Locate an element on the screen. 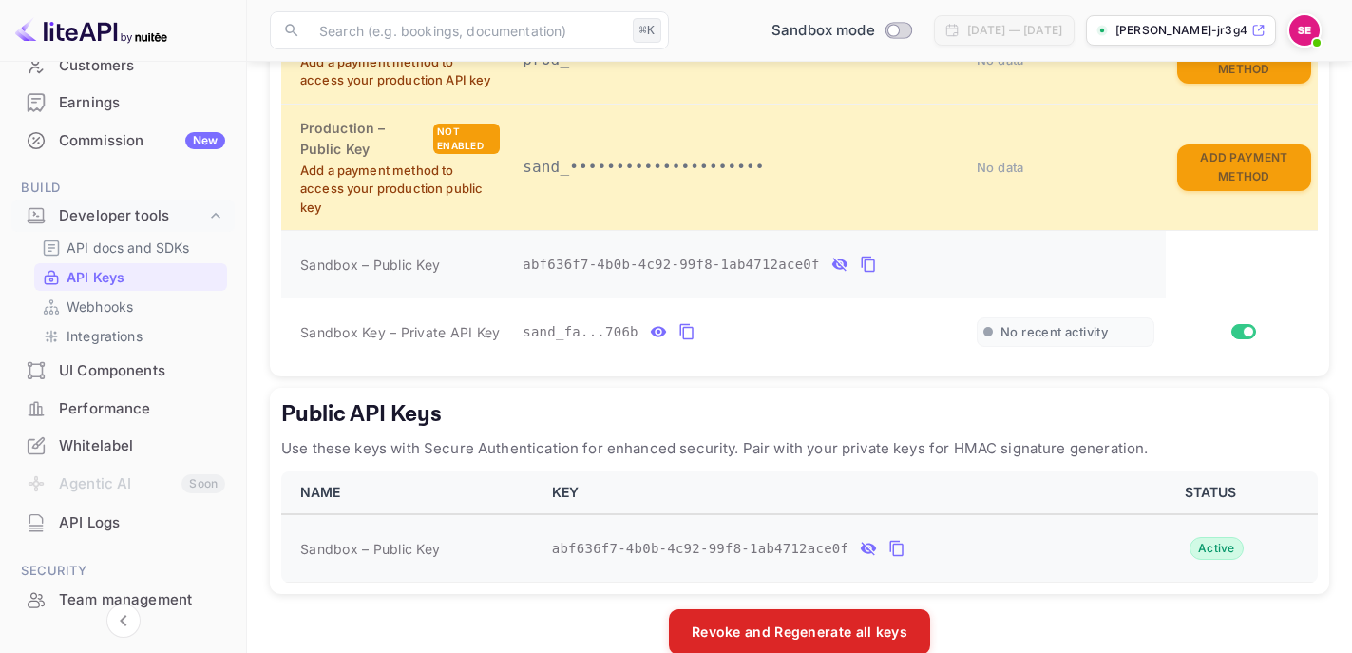 The image size is (1352, 653). input: Search (e.g. bookings, documentation) is located at coordinates (467, 30).